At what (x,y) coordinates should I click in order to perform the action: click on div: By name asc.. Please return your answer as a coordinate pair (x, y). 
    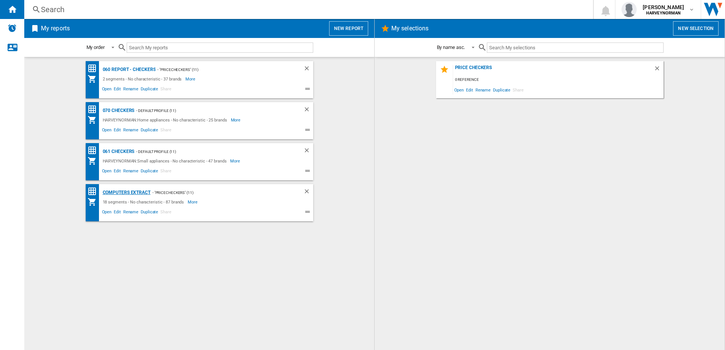
    Looking at the image, I should click on (451, 47).